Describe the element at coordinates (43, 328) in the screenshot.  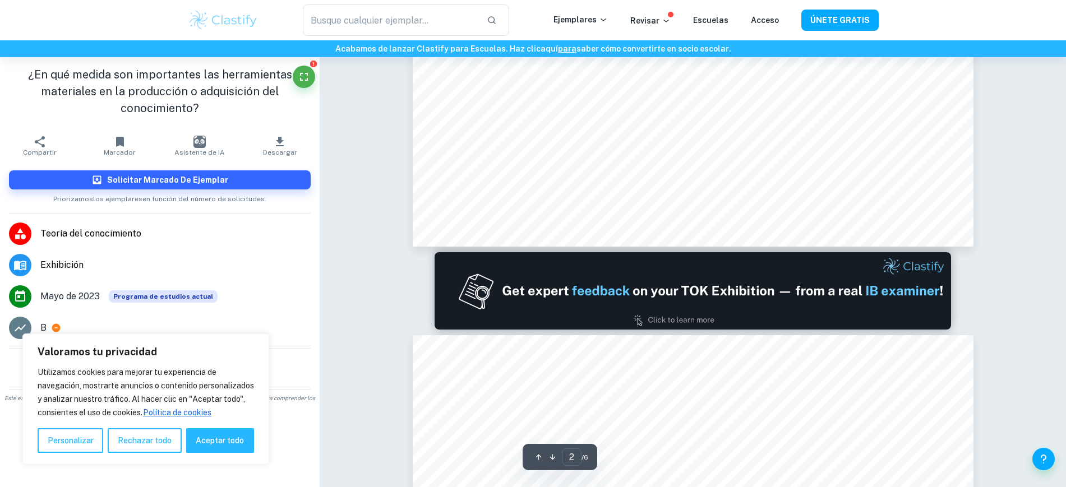
I see `font: B` at that location.